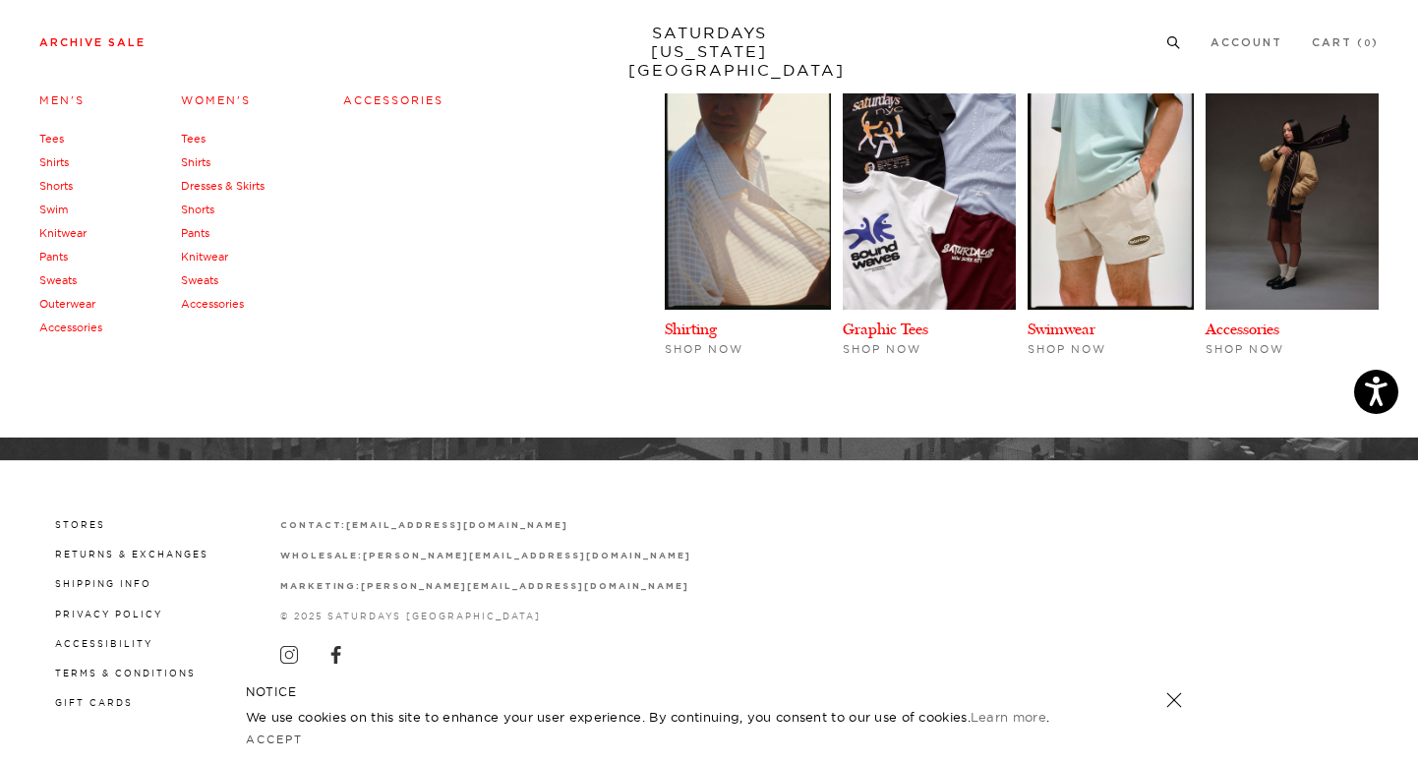 The height and width of the screenshot is (763, 1418). Describe the element at coordinates (885, 328) in the screenshot. I see `a: Graphic Tees` at that location.